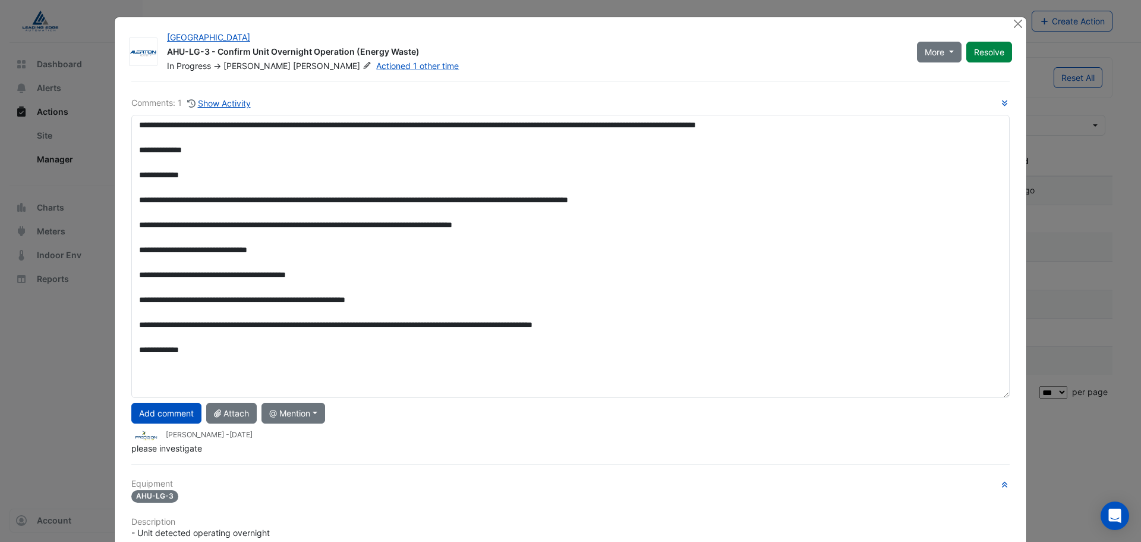  What do you see at coordinates (293, 413) in the screenshot?
I see `button: @ Mention` at bounding box center [293, 413].